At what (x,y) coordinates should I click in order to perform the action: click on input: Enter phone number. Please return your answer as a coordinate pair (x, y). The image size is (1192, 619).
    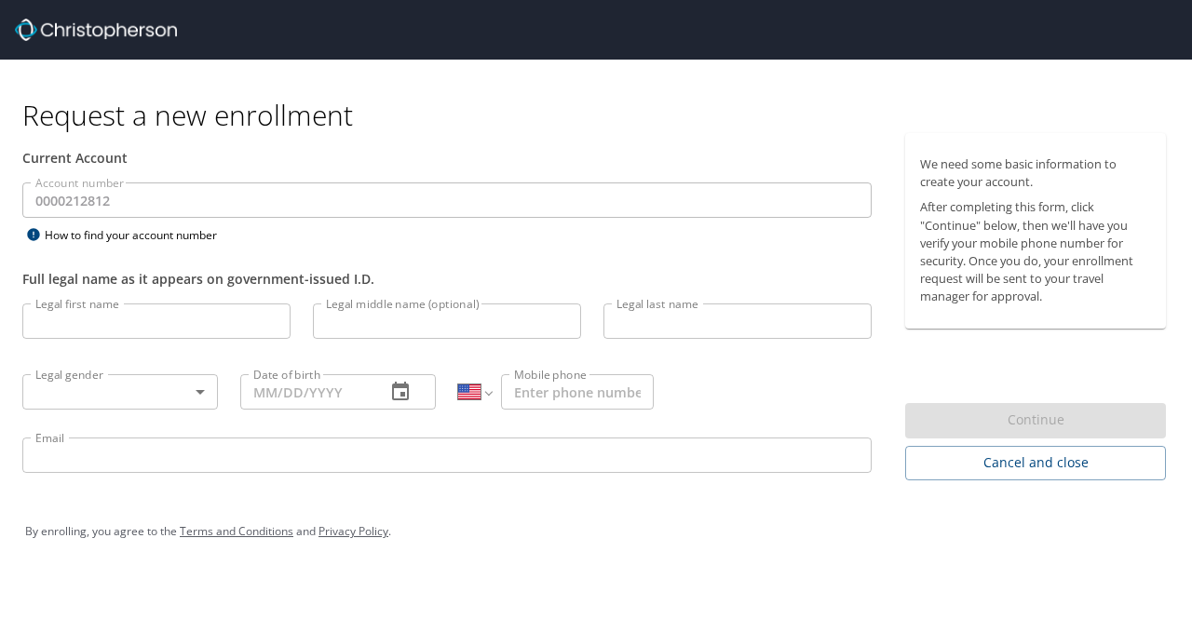
    Looking at the image, I should click on (577, 392).